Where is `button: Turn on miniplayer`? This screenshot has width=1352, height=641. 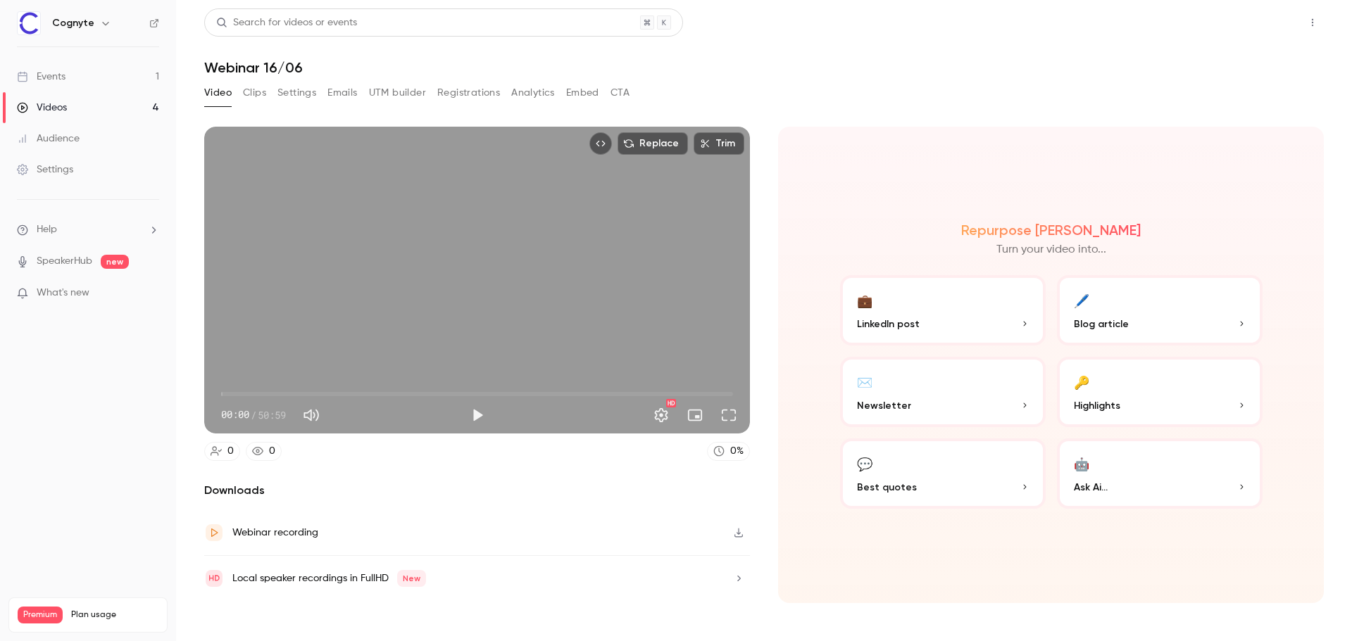 button: Turn on miniplayer is located at coordinates (695, 415).